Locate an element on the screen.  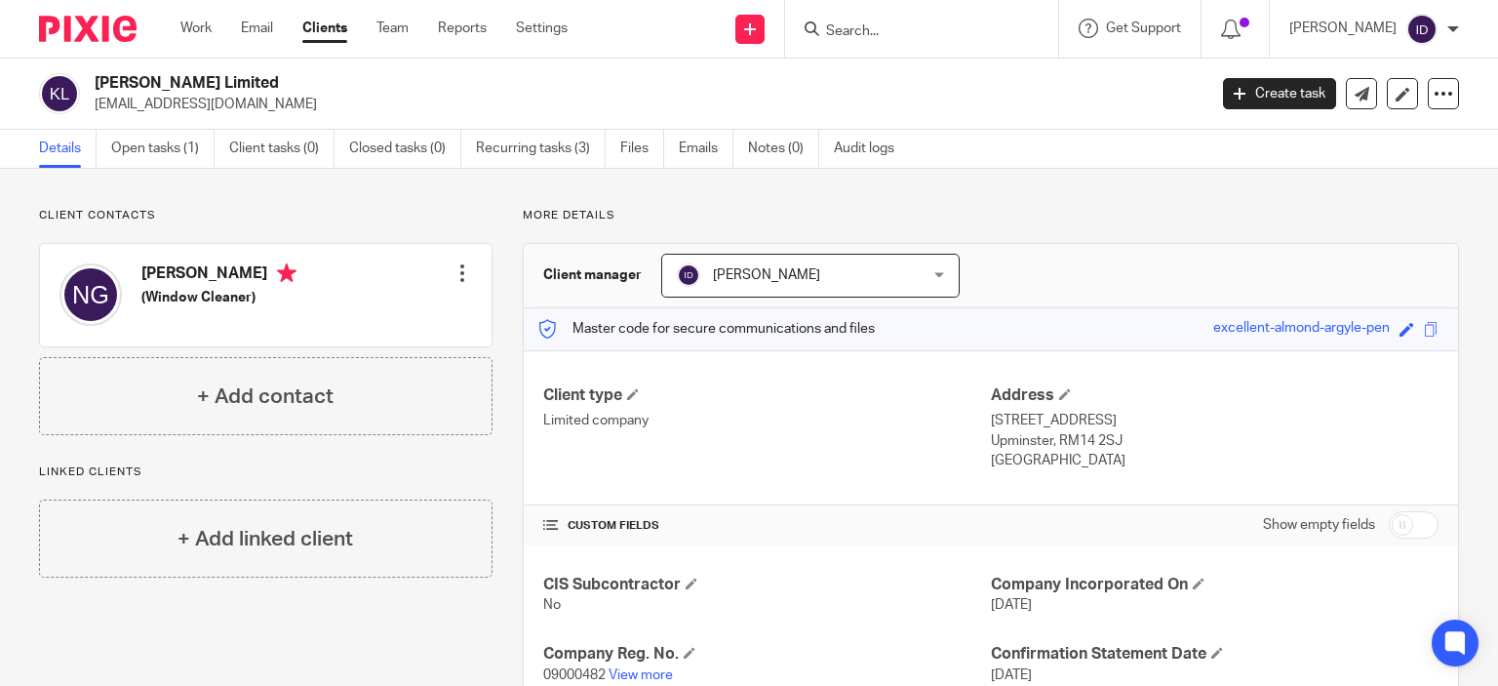
img: Pixie is located at coordinates (88, 28).